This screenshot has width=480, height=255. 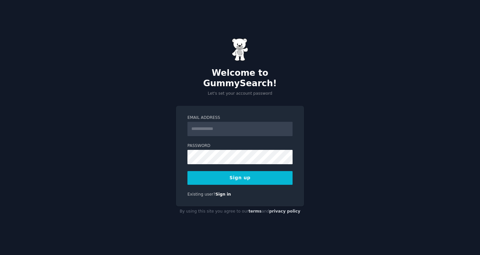 I want to click on div: By using this site you agree to our and, so click(x=240, y=212).